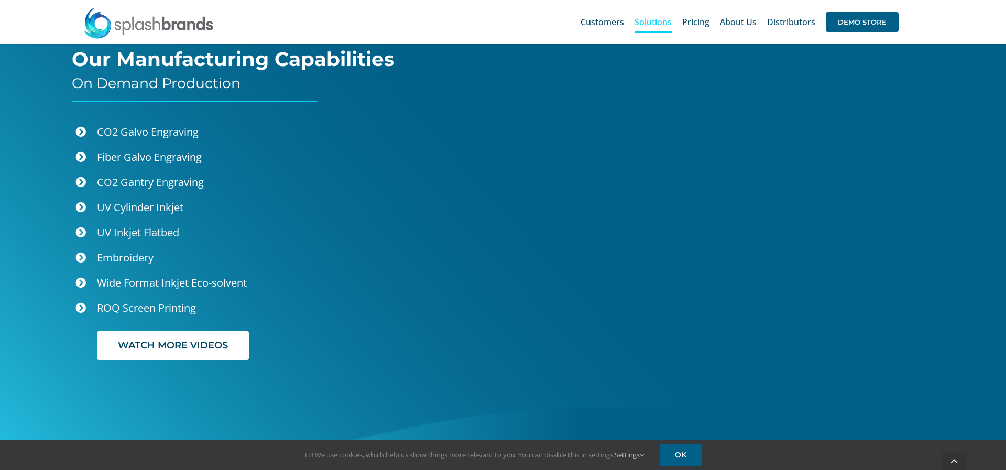  I want to click on p: Wide Format Inkjet Eco-solvent, so click(247, 283).